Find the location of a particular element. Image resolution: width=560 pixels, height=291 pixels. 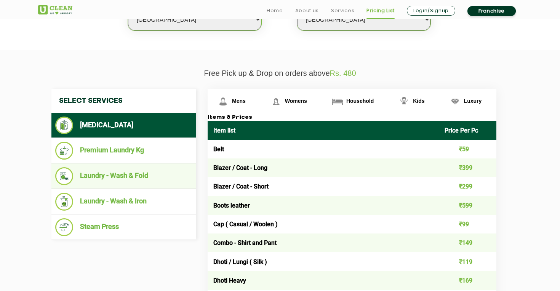

a: About us is located at coordinates (307, 11).